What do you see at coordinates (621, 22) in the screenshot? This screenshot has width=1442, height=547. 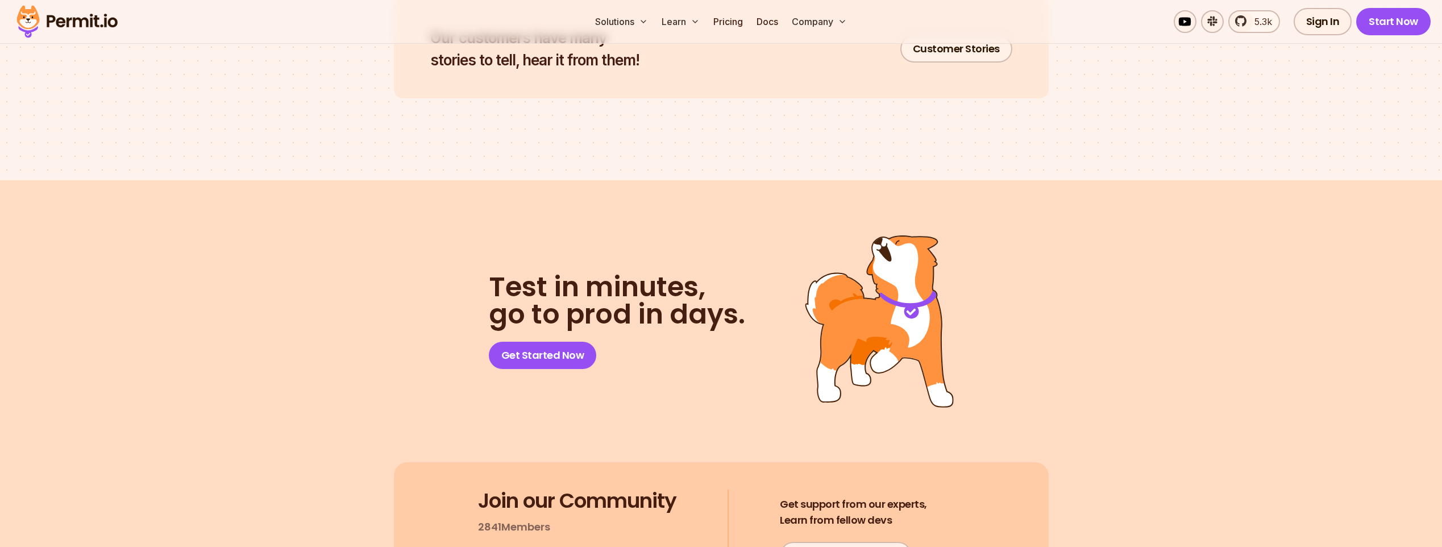 I see `button: Solutions` at bounding box center [621, 22].